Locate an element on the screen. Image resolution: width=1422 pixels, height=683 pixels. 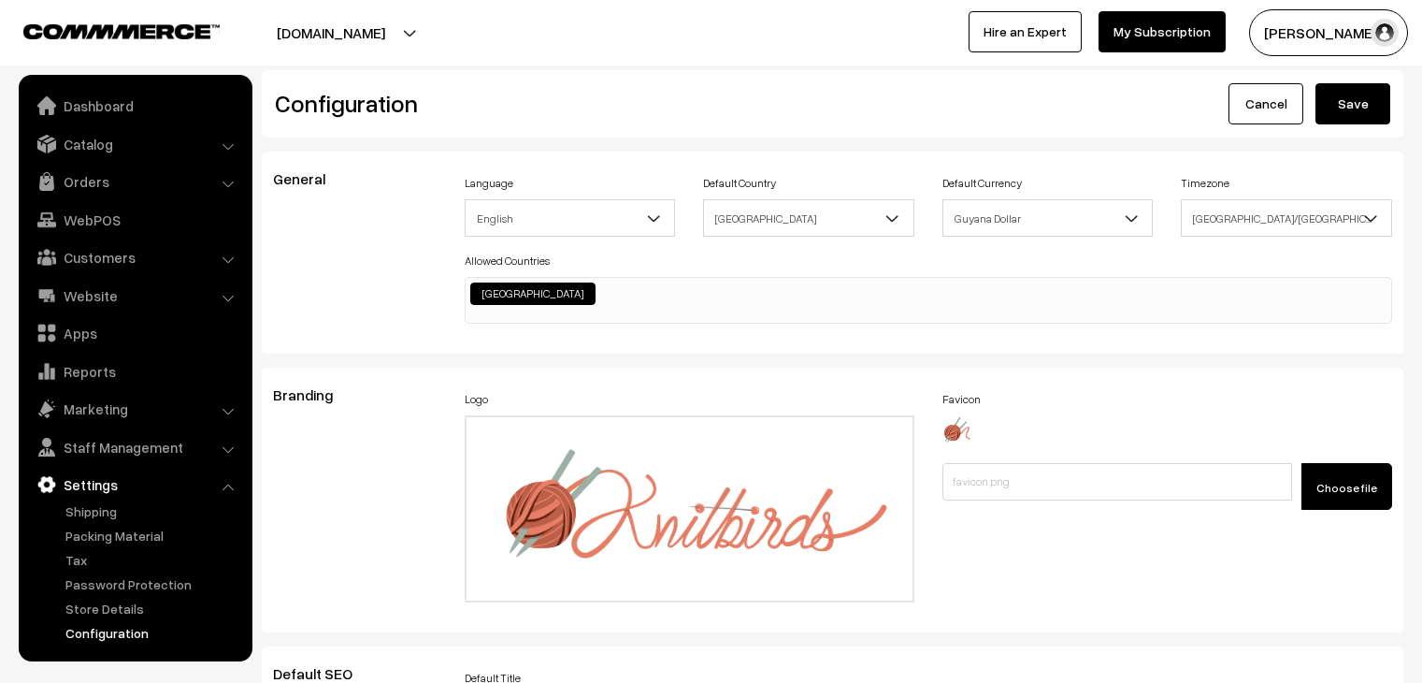
span: English is located at coordinates (570, 218).